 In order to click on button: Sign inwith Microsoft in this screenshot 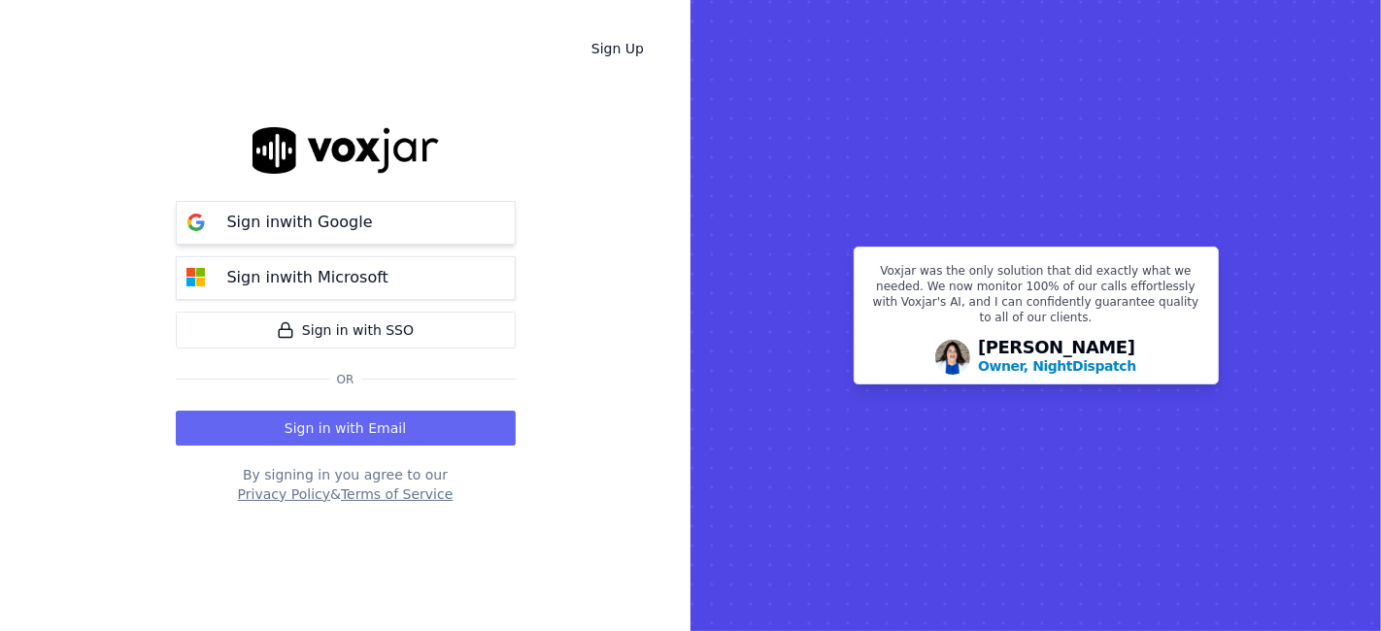, I will do `click(346, 278)`.